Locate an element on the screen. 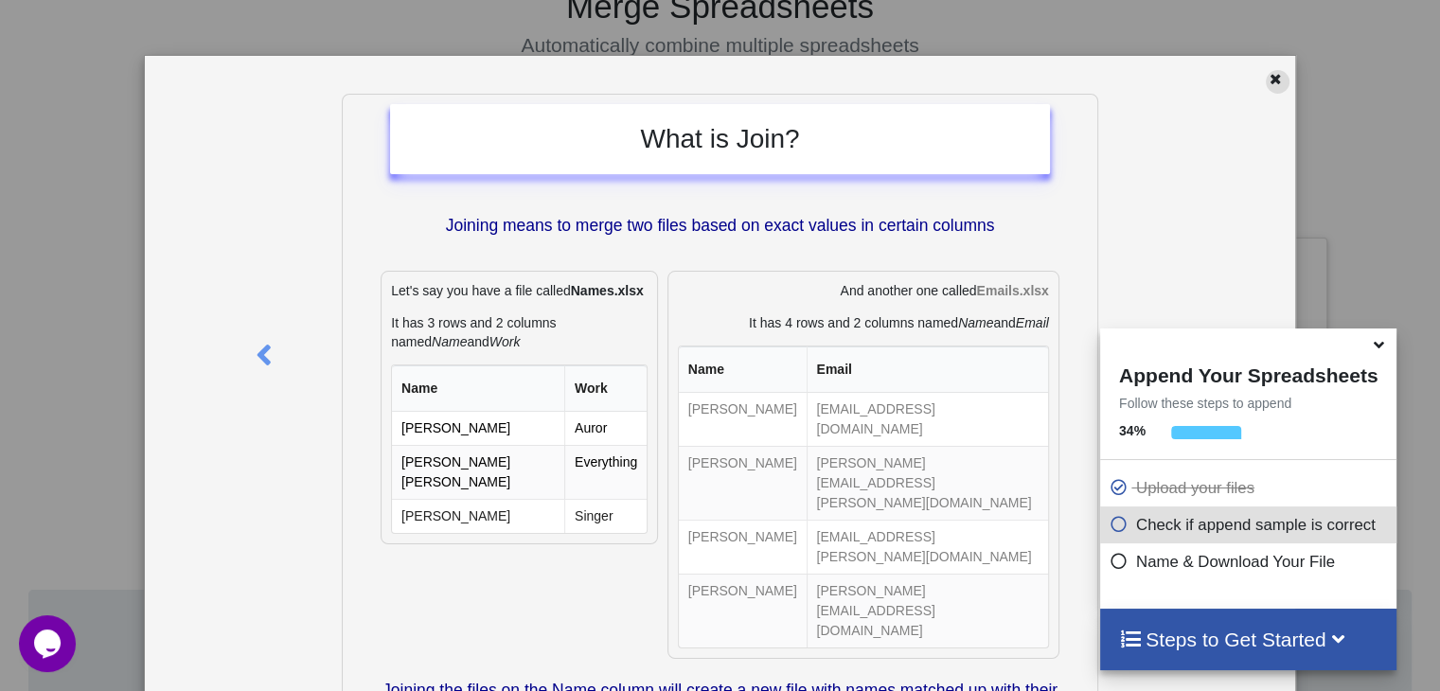  h4: Append Your Spreadsheets is located at coordinates (1248, 373).